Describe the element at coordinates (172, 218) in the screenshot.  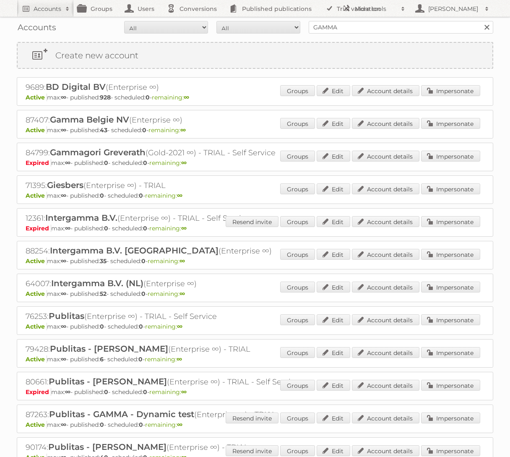
I see `h2: 12361: (Enterprise ∞) - TRIAL - Self Service` at that location.